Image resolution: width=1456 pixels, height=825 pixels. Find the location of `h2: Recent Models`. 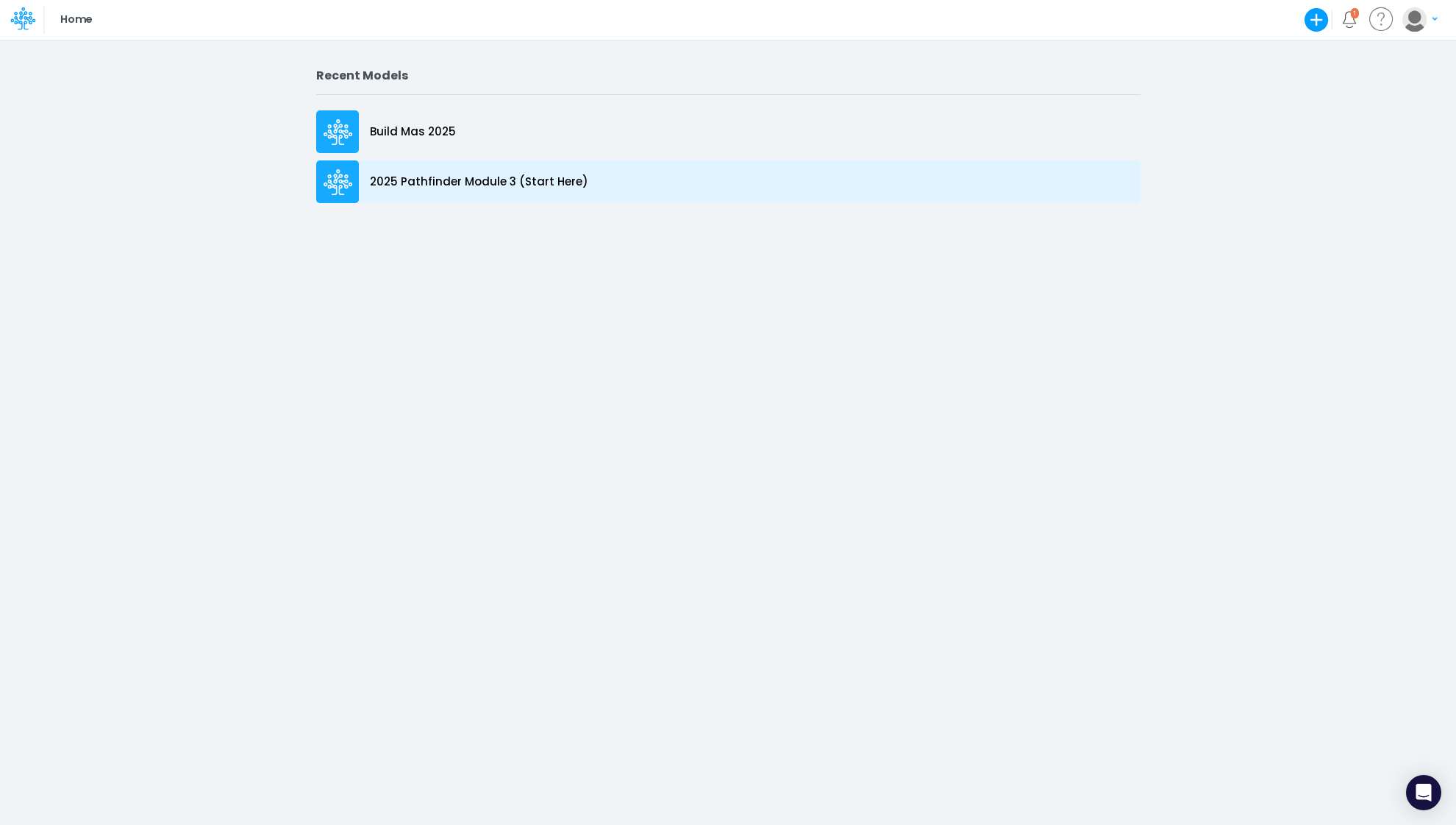

h2: Recent Models is located at coordinates (728, 75).